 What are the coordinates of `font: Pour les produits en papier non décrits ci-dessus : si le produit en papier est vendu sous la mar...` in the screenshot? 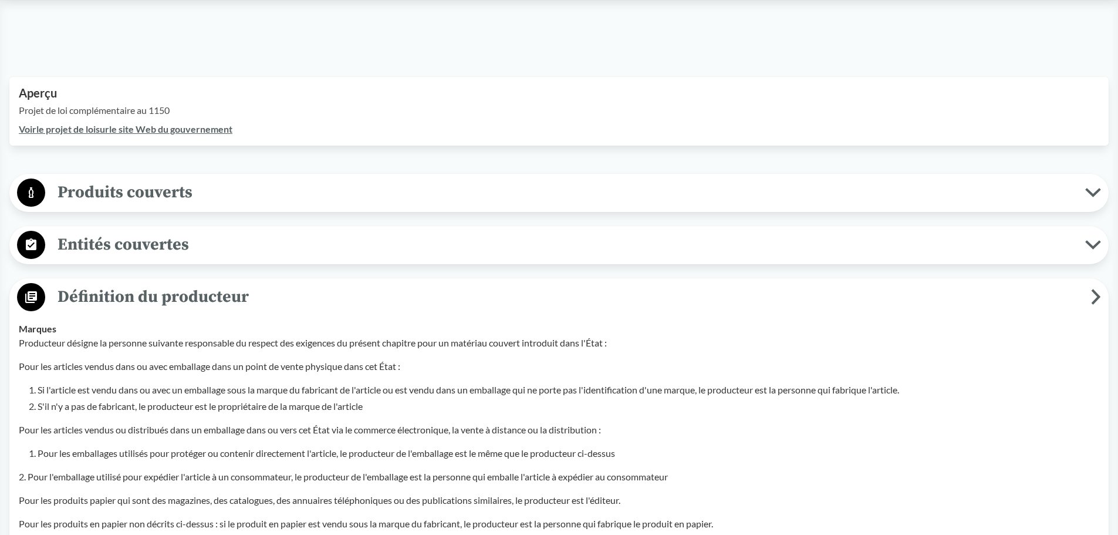 It's located at (366, 523).